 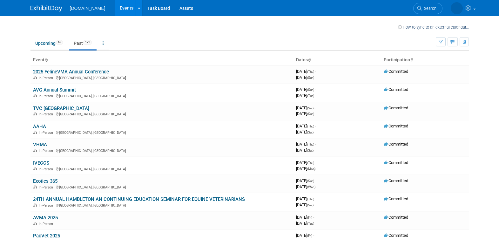 What do you see at coordinates (49, 43) in the screenshot?
I see `a: Upcoming16` at bounding box center [49, 43].